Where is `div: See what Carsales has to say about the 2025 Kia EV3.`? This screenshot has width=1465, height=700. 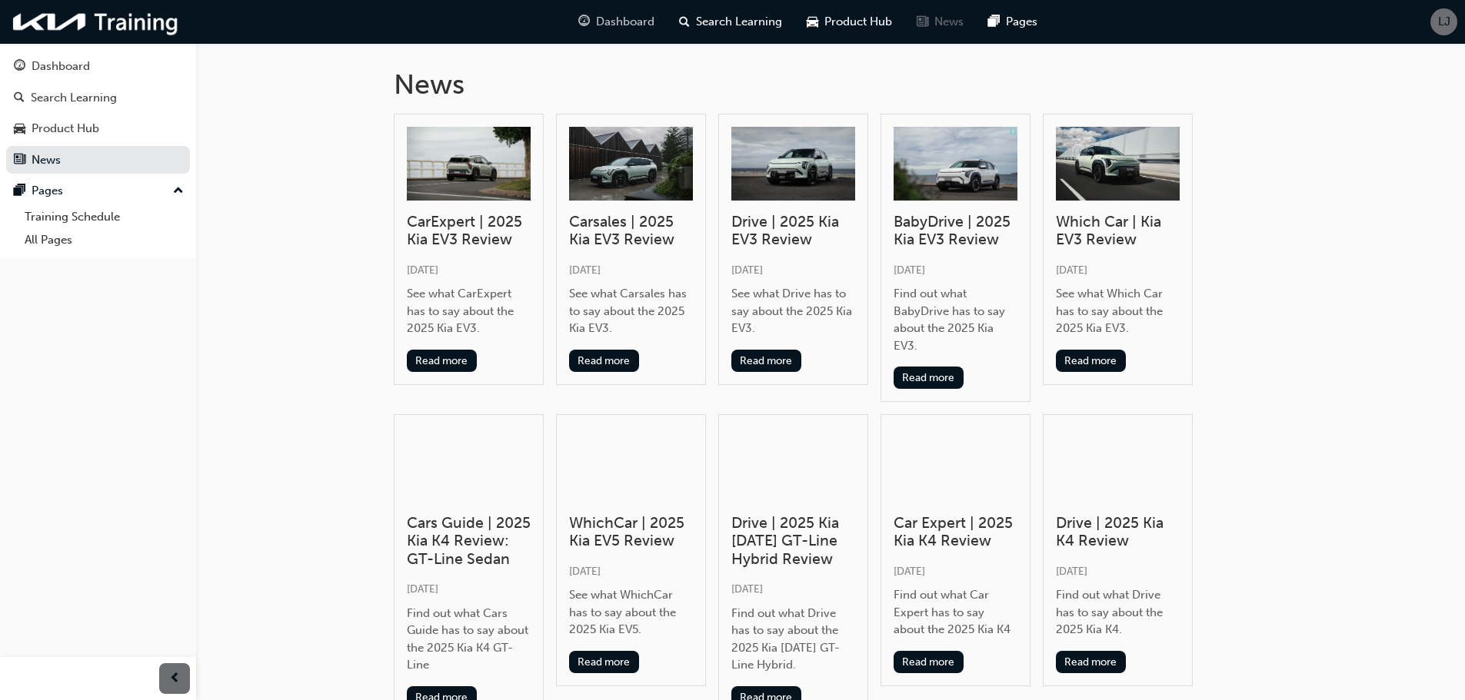 div: See what Carsales has to say about the 2025 Kia EV3. is located at coordinates (630, 311).